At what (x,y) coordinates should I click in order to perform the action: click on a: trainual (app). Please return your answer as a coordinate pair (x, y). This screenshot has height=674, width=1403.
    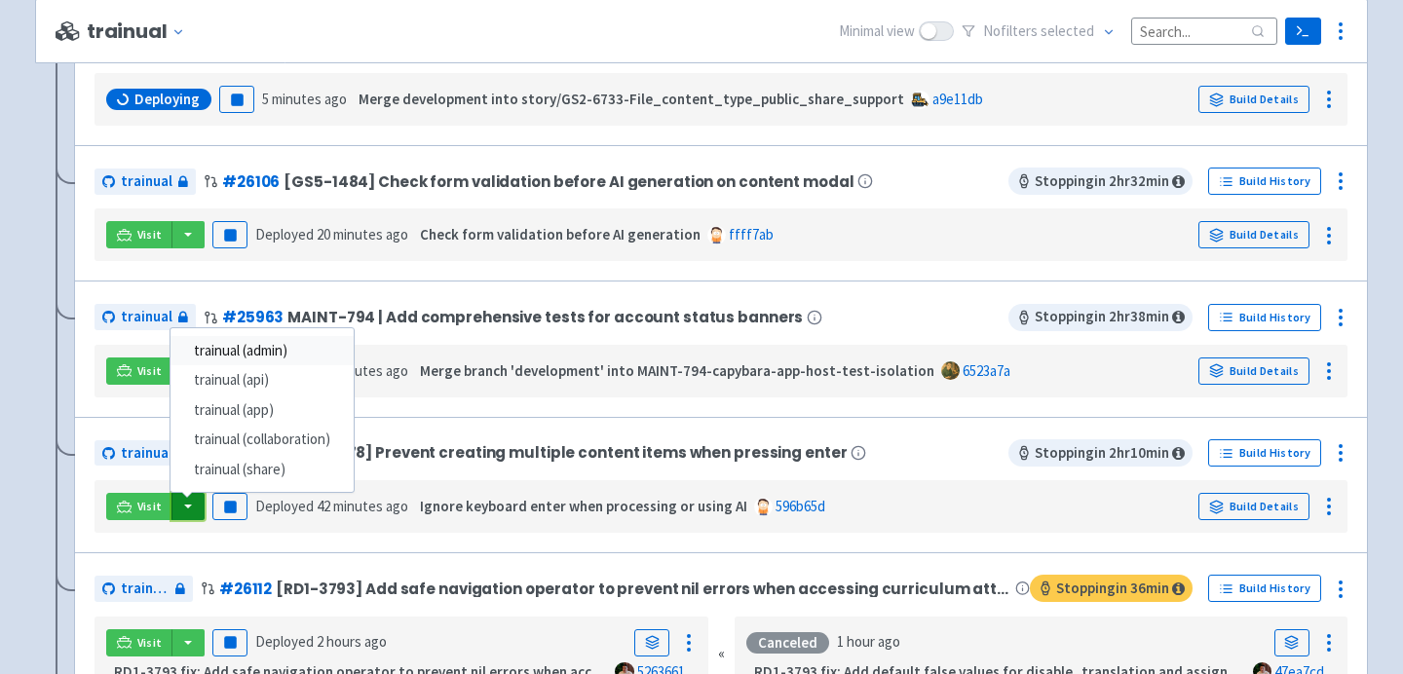
    Looking at the image, I should click on (262, 410).